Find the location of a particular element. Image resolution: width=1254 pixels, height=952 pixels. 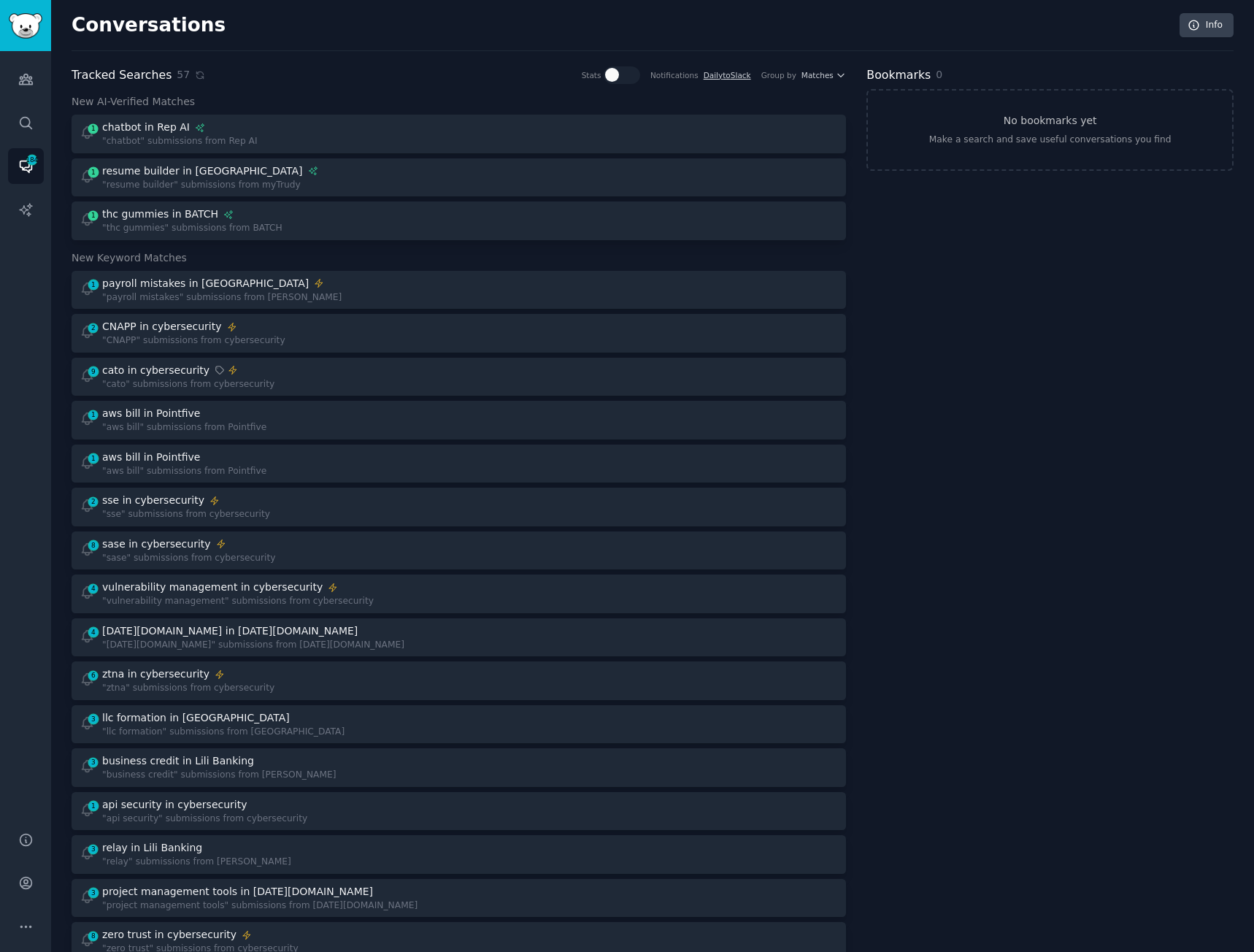

div: "ztna" submissions from cybersecurity is located at coordinates (188, 689).